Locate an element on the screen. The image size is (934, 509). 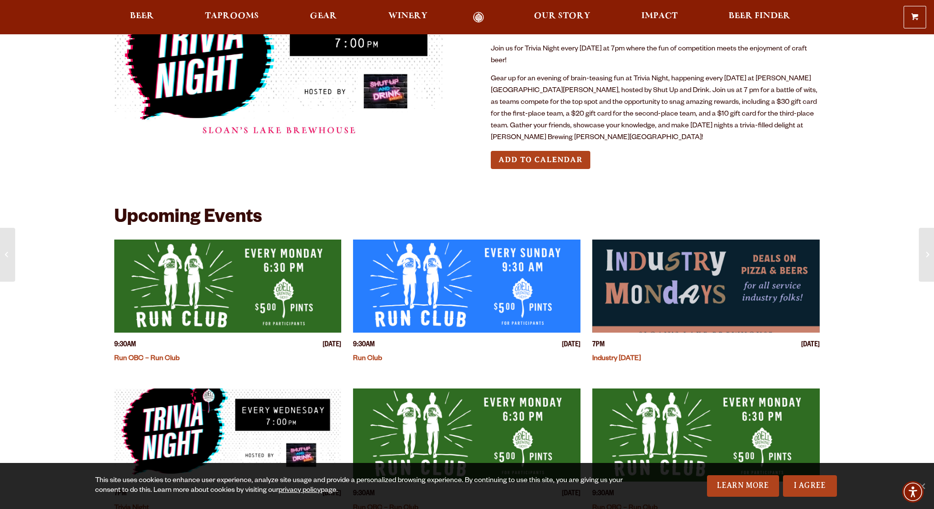
span: Beer is located at coordinates (142, 16).